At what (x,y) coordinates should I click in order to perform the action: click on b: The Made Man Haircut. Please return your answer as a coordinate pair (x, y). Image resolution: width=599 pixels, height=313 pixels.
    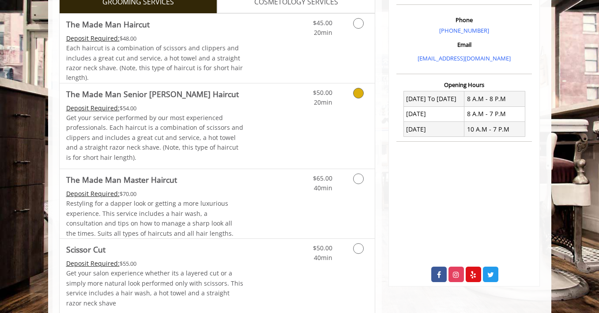
    Looking at the image, I should click on (108, 24).